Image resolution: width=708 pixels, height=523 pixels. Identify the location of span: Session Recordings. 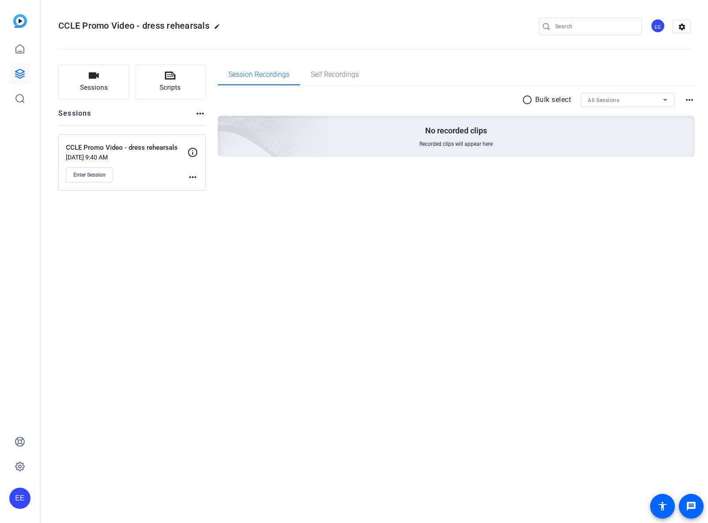
(259, 75).